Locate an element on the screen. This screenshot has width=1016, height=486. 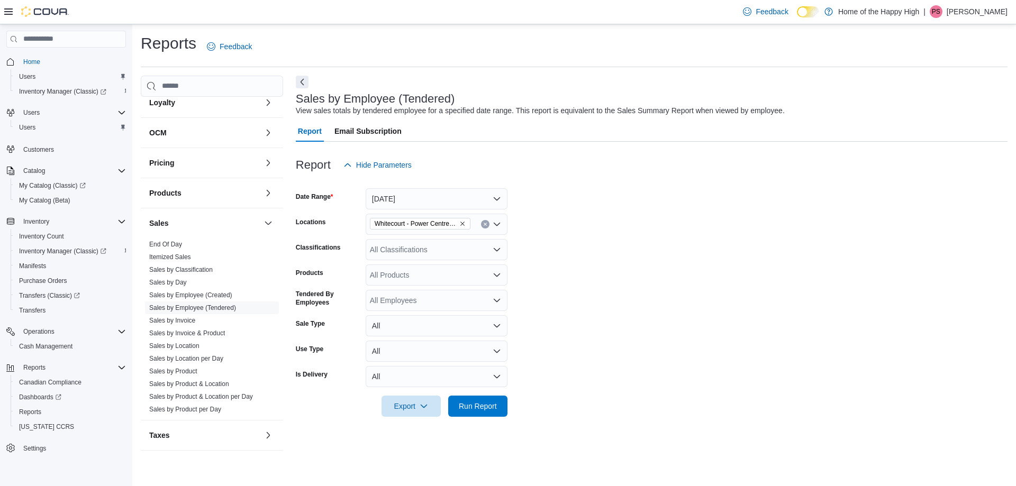
label: Locations is located at coordinates (311, 222).